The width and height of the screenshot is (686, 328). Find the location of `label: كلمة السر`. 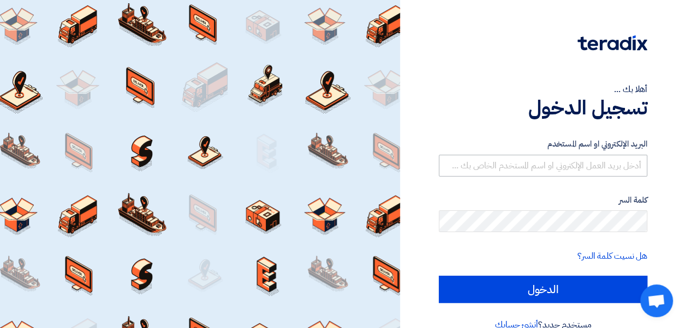

label: كلمة السر is located at coordinates (543, 200).